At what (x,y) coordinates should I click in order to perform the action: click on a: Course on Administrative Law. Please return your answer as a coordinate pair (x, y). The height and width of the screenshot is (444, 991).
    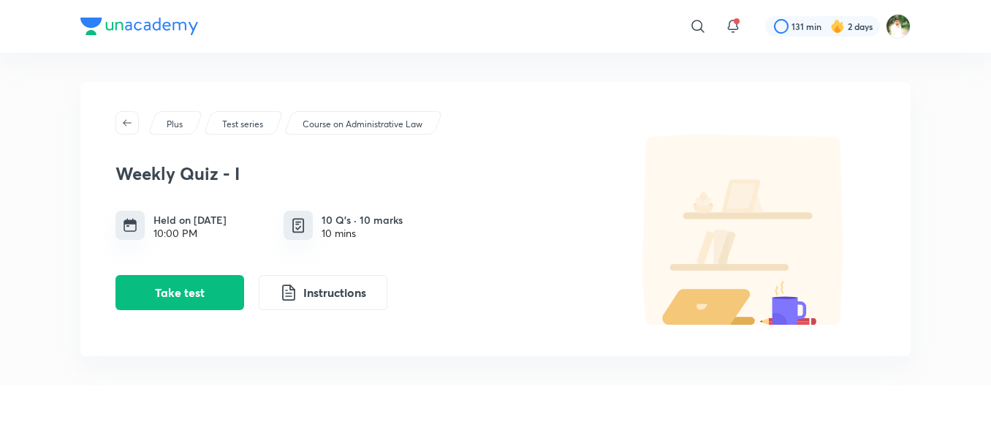
    Looking at the image, I should click on (362, 124).